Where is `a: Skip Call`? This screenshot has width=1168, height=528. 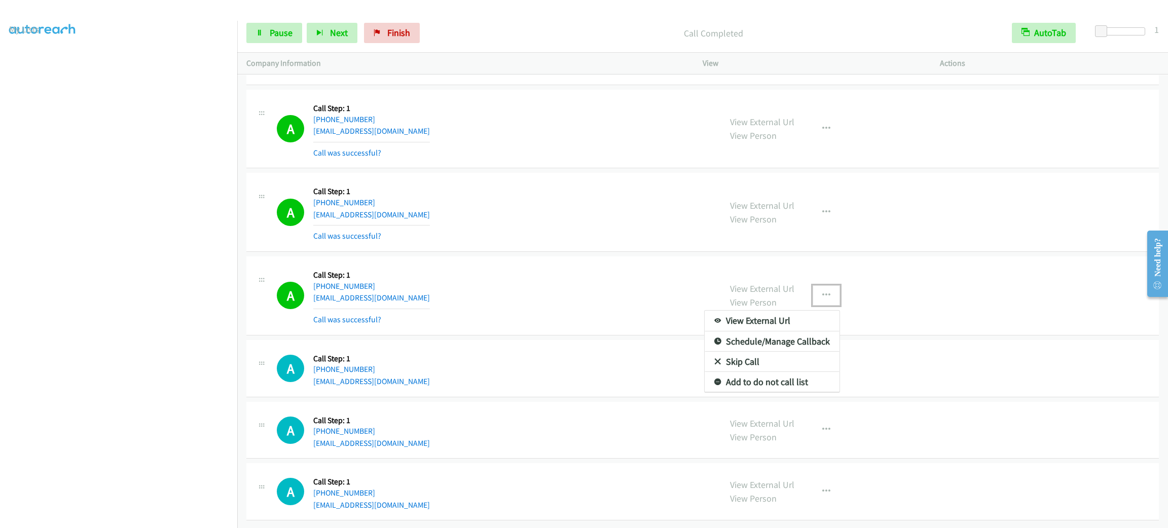
a: Skip Call is located at coordinates (772, 362).